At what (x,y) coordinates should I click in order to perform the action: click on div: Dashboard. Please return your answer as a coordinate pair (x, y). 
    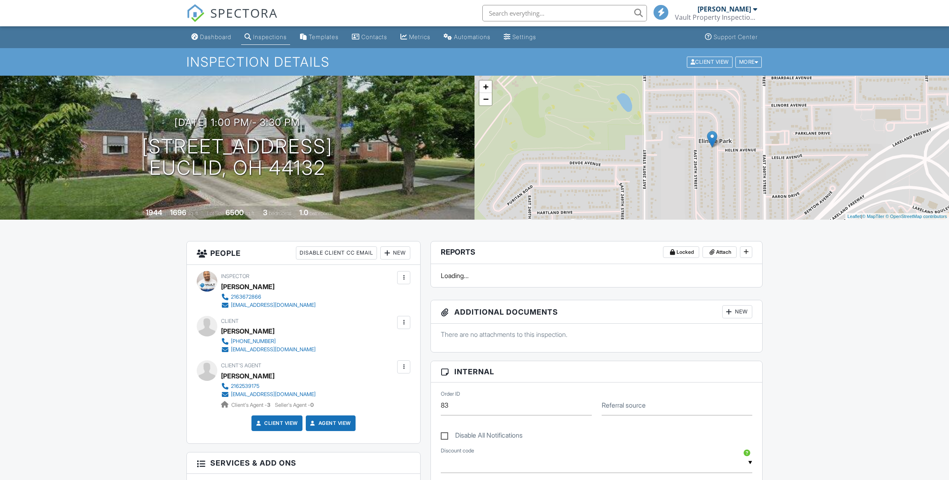
    Looking at the image, I should click on (216, 37).